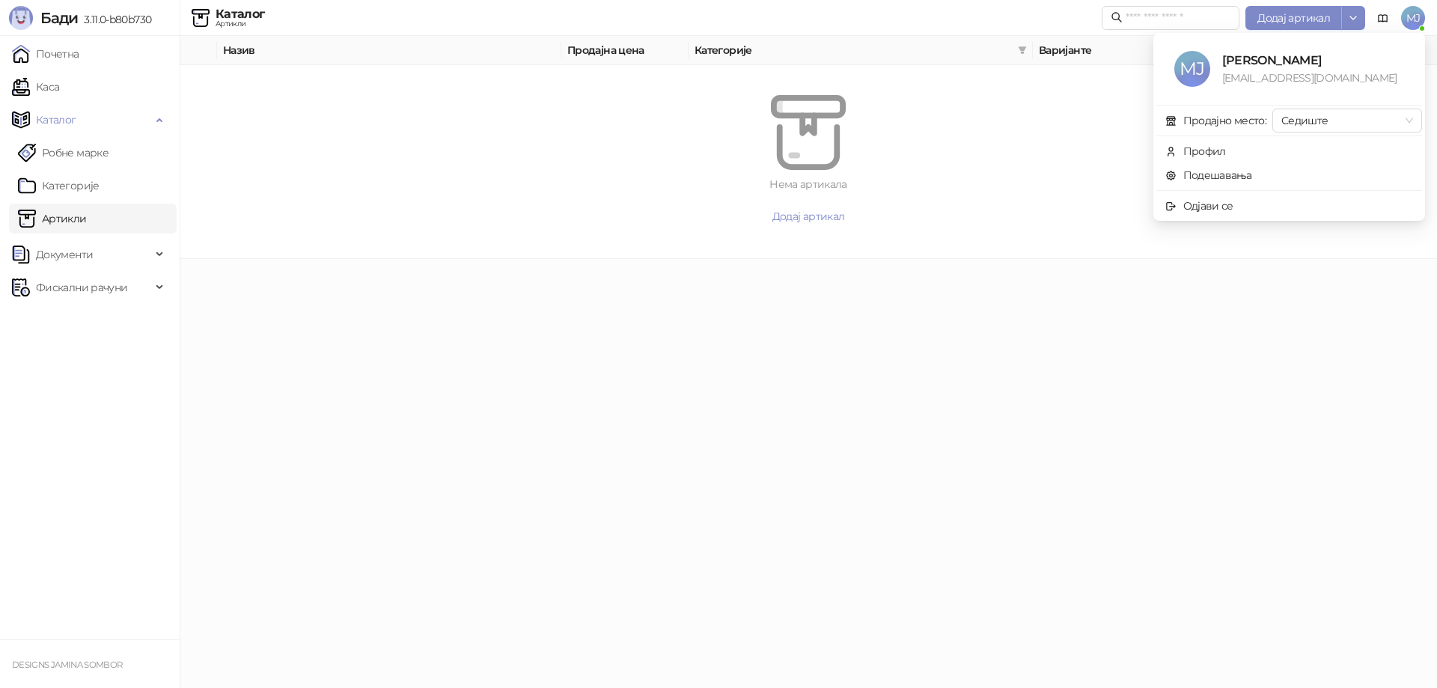 The width and height of the screenshot is (1437, 688). What do you see at coordinates (808, 184) in the screenshot?
I see `div: Нема артикала` at bounding box center [808, 184].